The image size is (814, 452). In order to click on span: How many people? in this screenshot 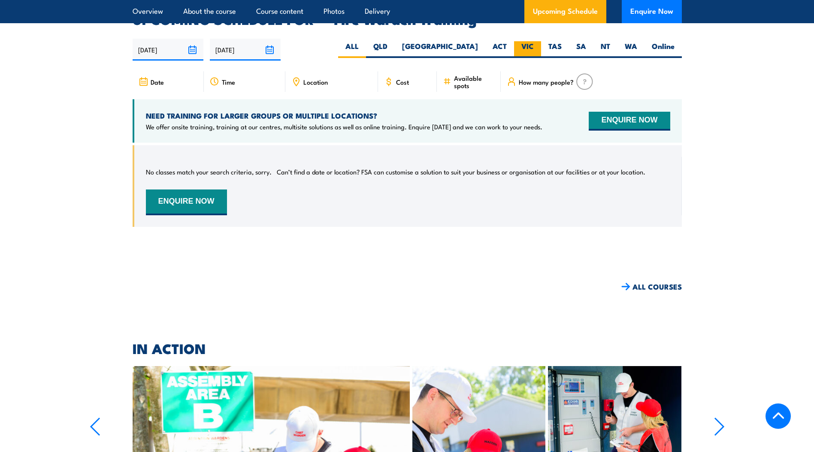, I will do `click(547, 82)`.